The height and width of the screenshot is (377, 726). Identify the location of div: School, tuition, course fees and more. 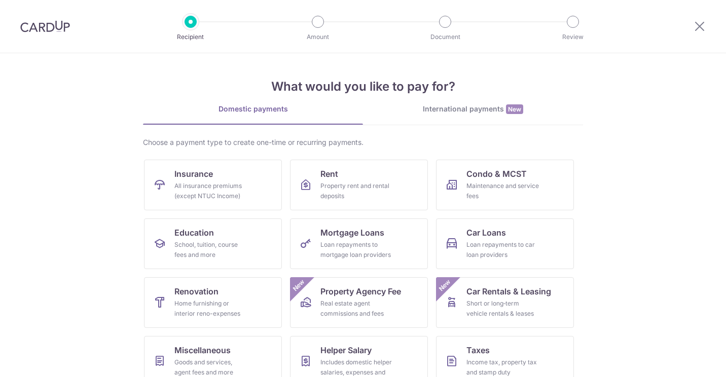
(211, 250).